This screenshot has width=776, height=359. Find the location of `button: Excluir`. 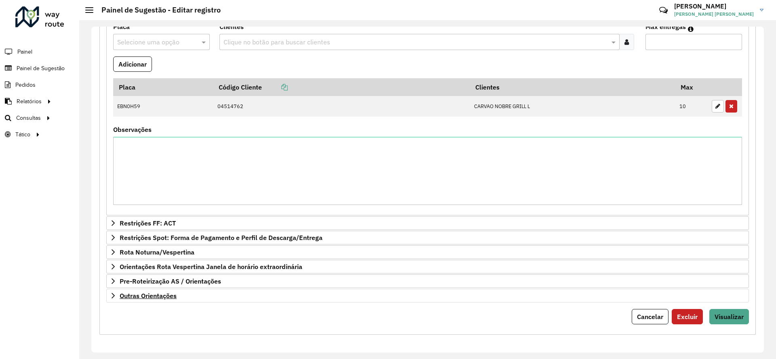

button: Excluir is located at coordinates (687, 317).